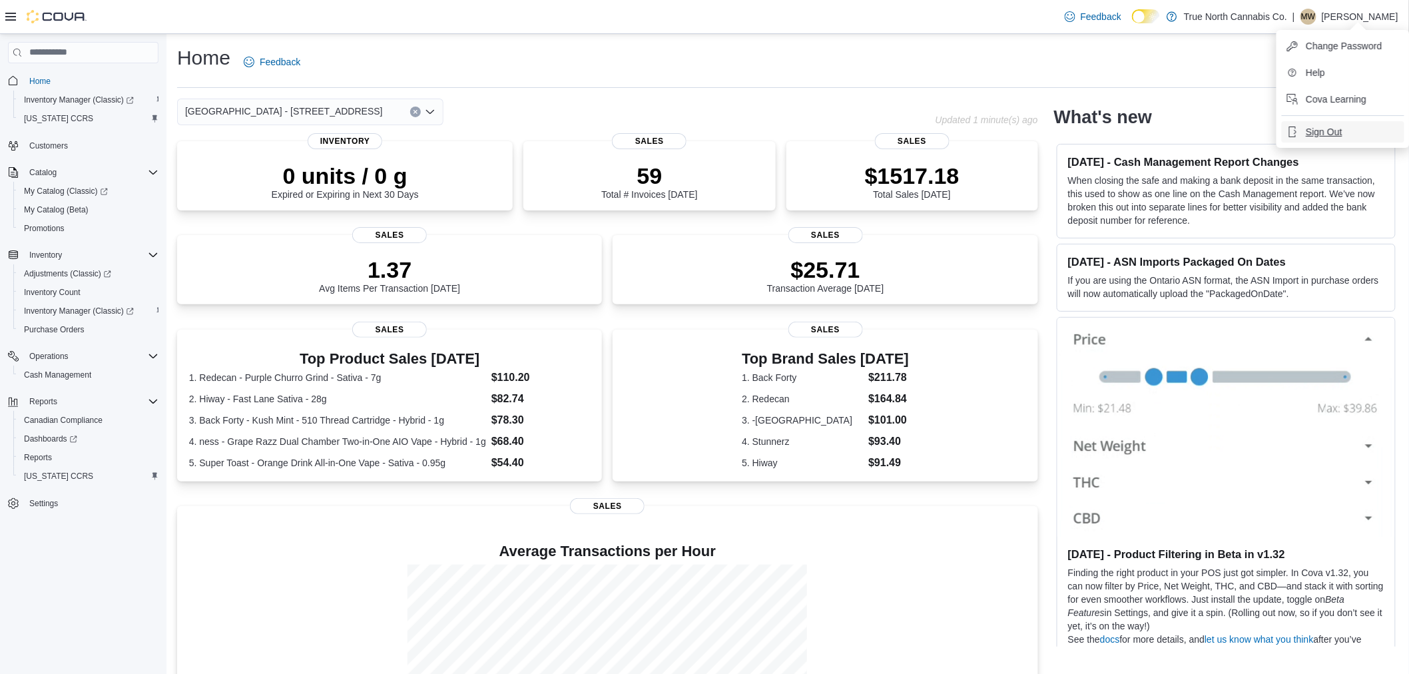 This screenshot has width=1409, height=674. I want to click on button: Promotions, so click(89, 228).